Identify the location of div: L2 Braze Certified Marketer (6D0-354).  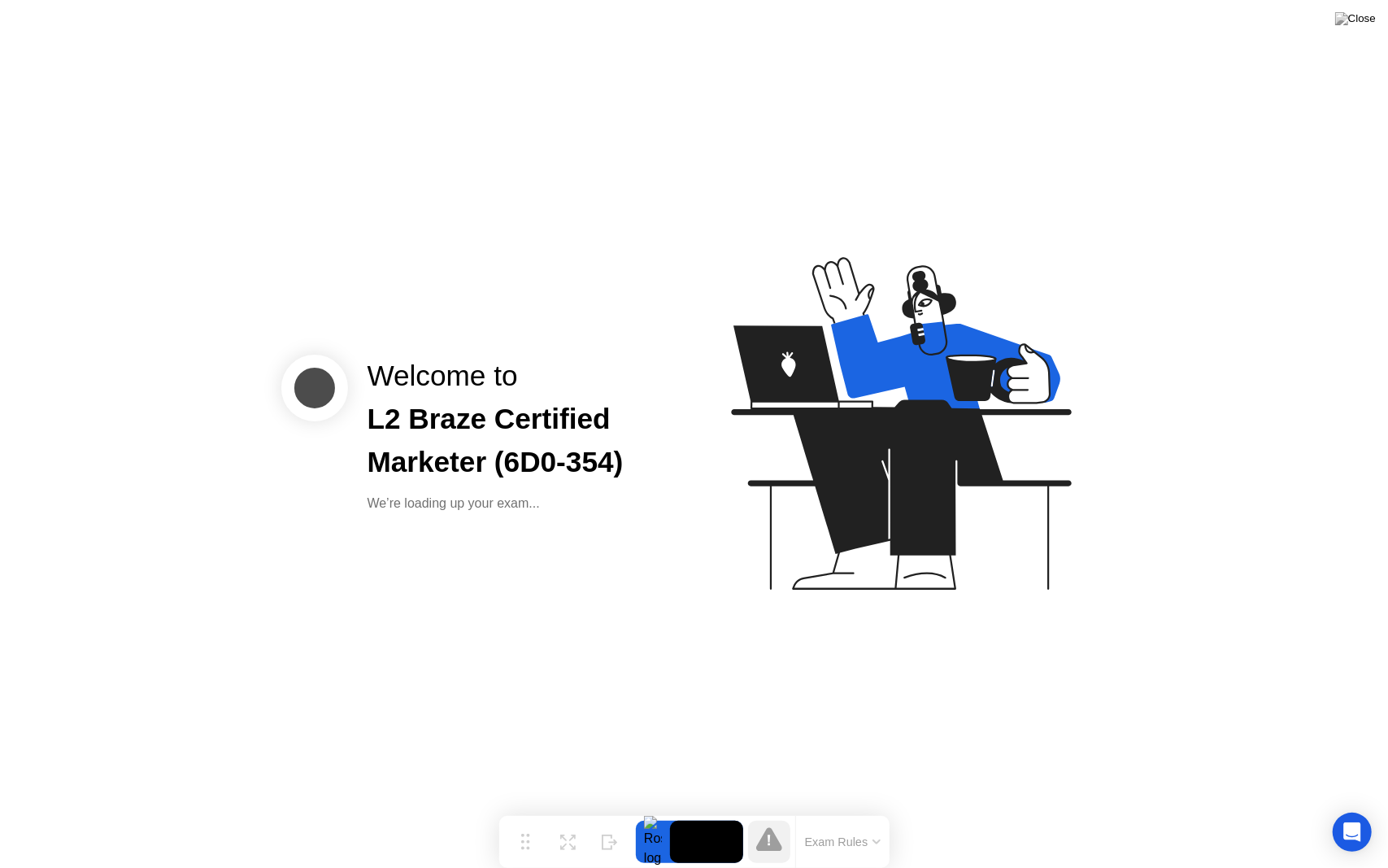
(518, 440).